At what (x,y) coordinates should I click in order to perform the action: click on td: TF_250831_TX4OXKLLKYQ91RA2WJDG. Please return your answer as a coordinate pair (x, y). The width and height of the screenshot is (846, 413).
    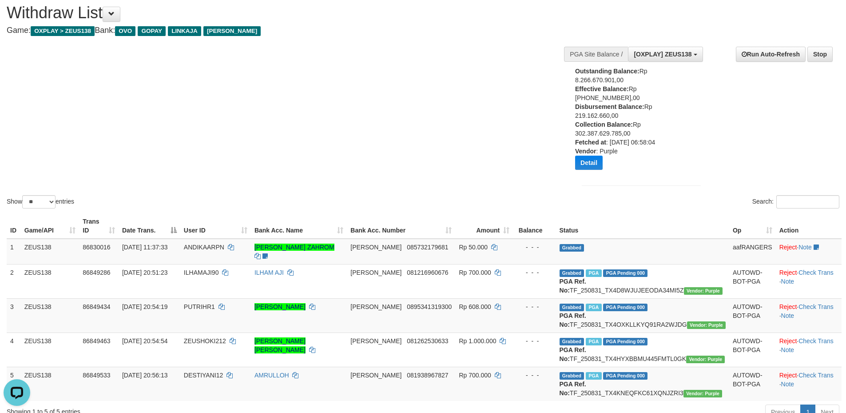
    Looking at the image, I should click on (643, 315).